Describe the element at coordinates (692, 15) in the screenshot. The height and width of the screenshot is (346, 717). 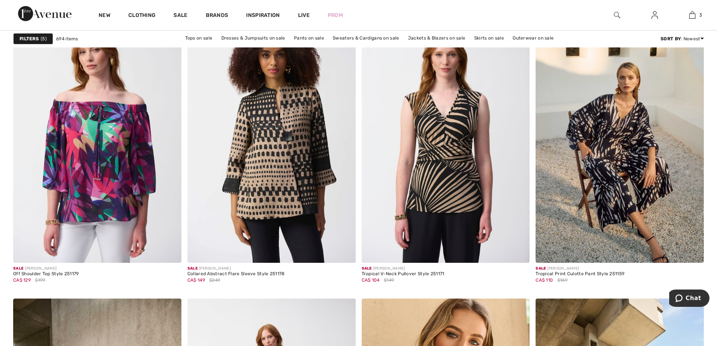
I see `a: 3` at that location.